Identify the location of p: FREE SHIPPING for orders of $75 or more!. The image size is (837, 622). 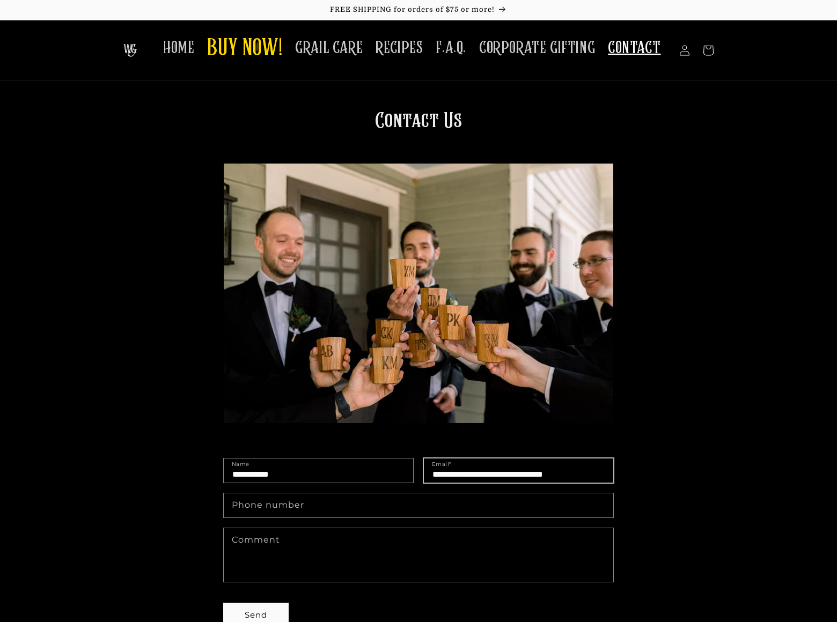
(418, 10).